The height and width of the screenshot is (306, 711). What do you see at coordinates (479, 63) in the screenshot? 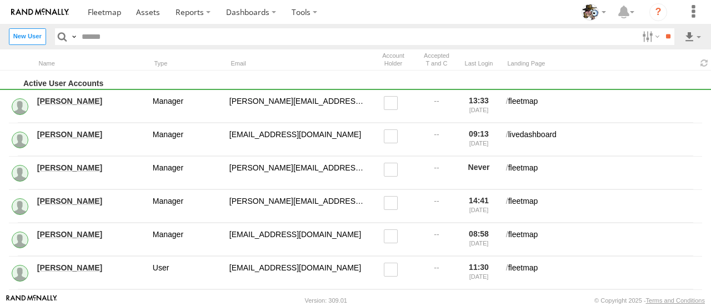
I see `div: Last Login` at bounding box center [479, 63].